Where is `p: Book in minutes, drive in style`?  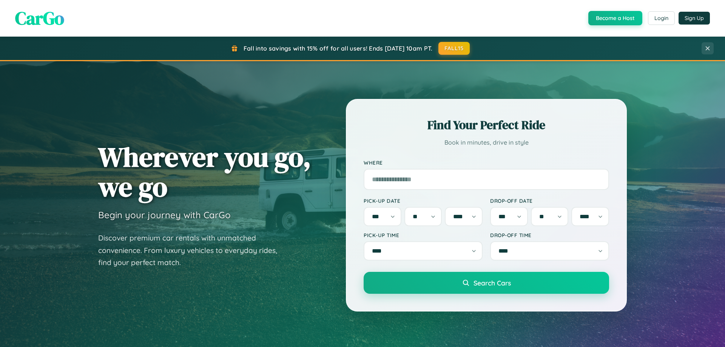
p: Book in minutes, drive in style is located at coordinates (487, 142).